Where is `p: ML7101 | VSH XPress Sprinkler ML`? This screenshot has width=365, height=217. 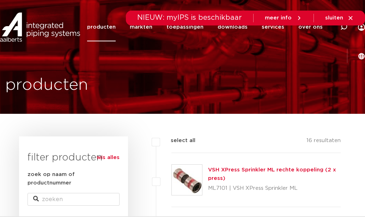 p: ML7101 | VSH XPress Sprinkler ML is located at coordinates (275, 188).